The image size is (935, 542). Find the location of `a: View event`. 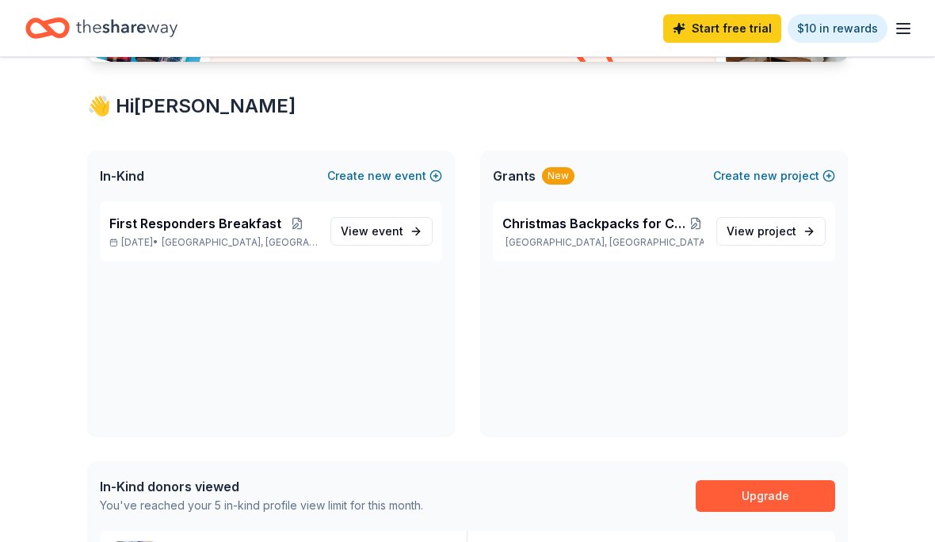

a: View event is located at coordinates (381, 231).